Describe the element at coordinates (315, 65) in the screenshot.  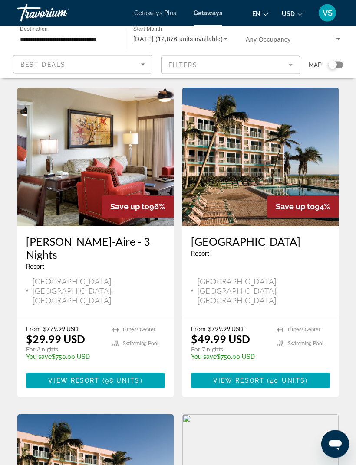
I see `span: Map` at that location.